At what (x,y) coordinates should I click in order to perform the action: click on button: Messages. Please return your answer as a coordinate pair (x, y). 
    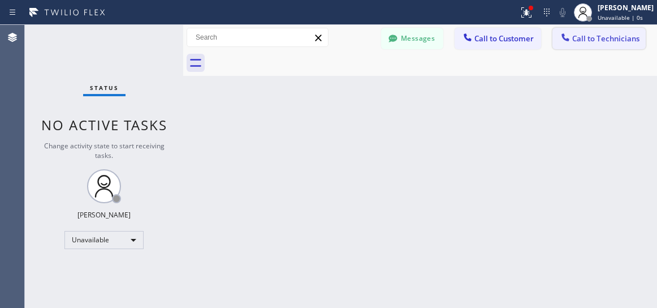
    Looking at the image, I should click on (412, 38).